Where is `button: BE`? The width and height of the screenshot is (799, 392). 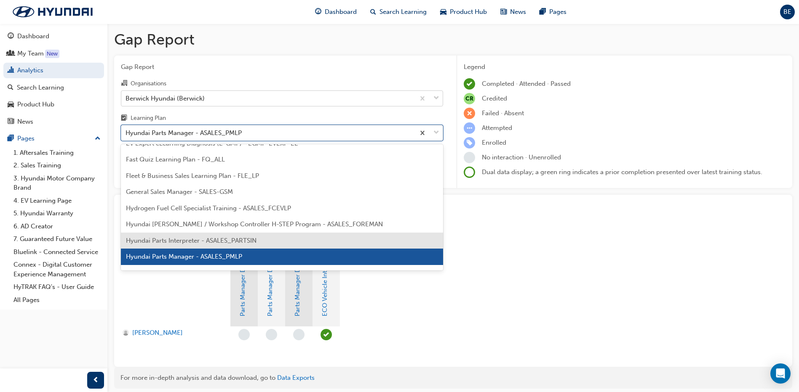 button: BE is located at coordinates (787, 12).